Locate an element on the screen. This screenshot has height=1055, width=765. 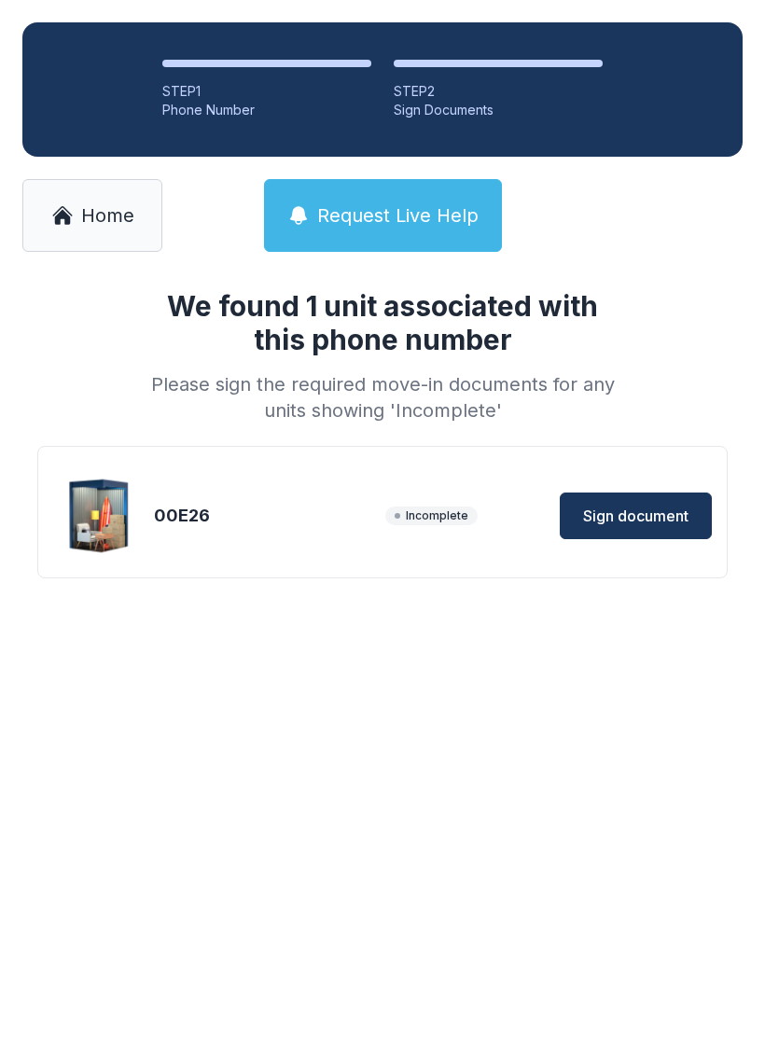
div: Please sign the required move-in documents for any units showing 'Incomplete' is located at coordinates (382, 397).